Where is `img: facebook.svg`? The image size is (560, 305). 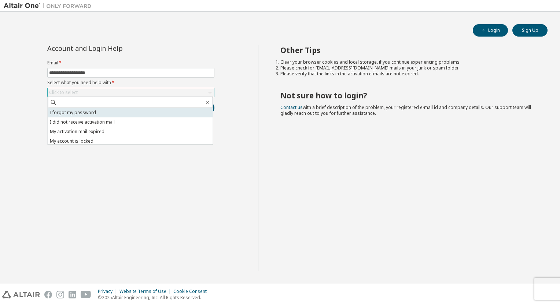
img: facebook.svg is located at coordinates (48, 295).